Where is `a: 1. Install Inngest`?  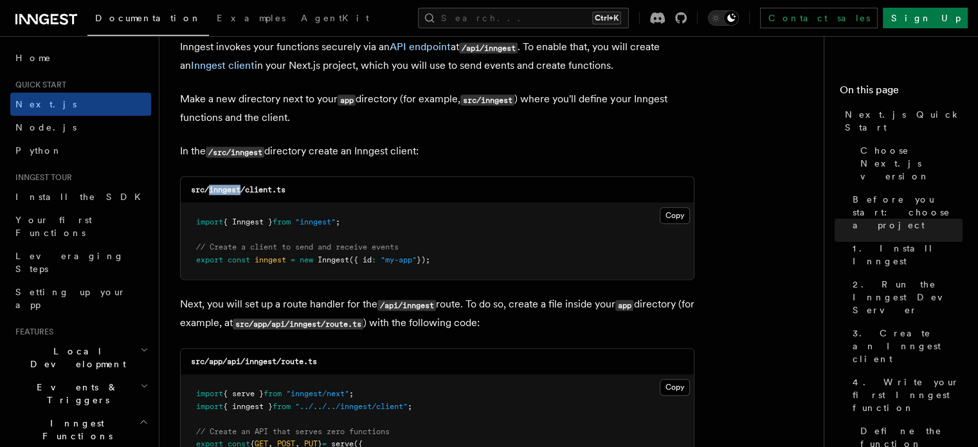
a: 1. Install Inngest is located at coordinates (905, 255).